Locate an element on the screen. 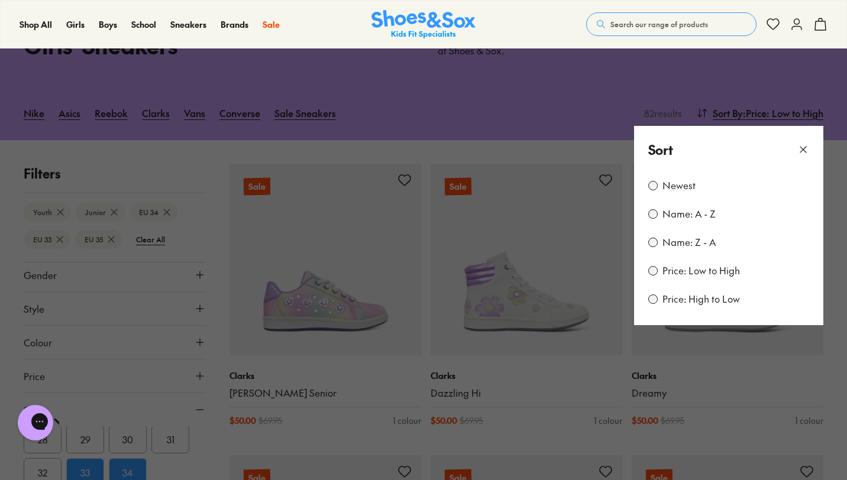  button: Search our range of products is located at coordinates (671, 24).